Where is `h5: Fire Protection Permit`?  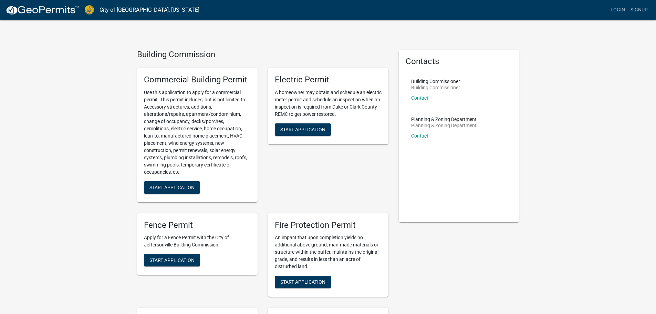 h5: Fire Protection Permit is located at coordinates (328, 225).